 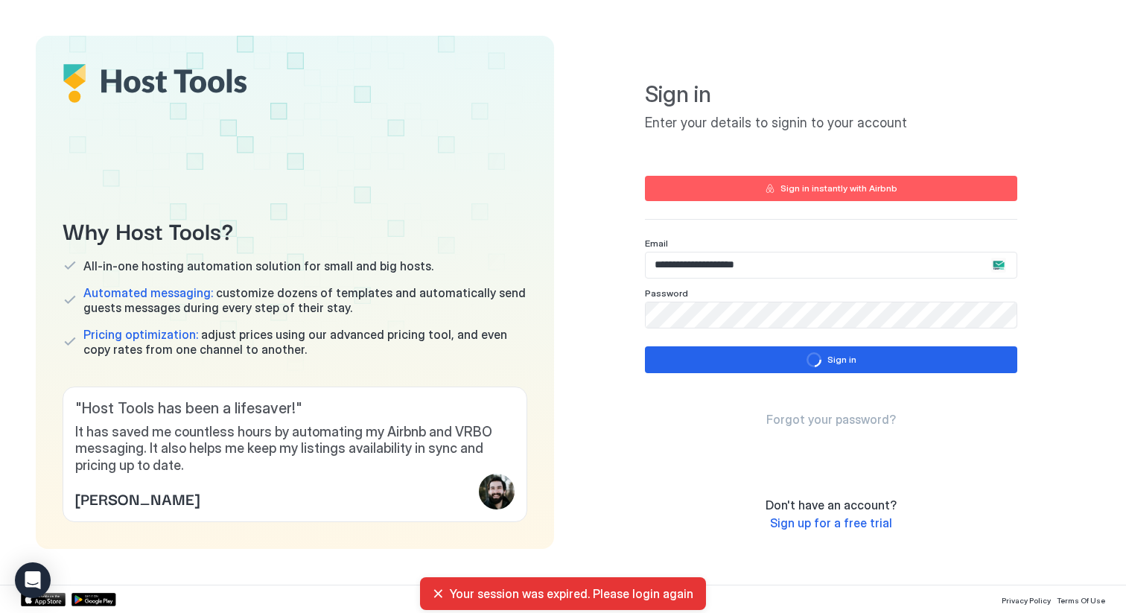 I want to click on button: Sign in instantly with Airbnb, so click(x=831, y=188).